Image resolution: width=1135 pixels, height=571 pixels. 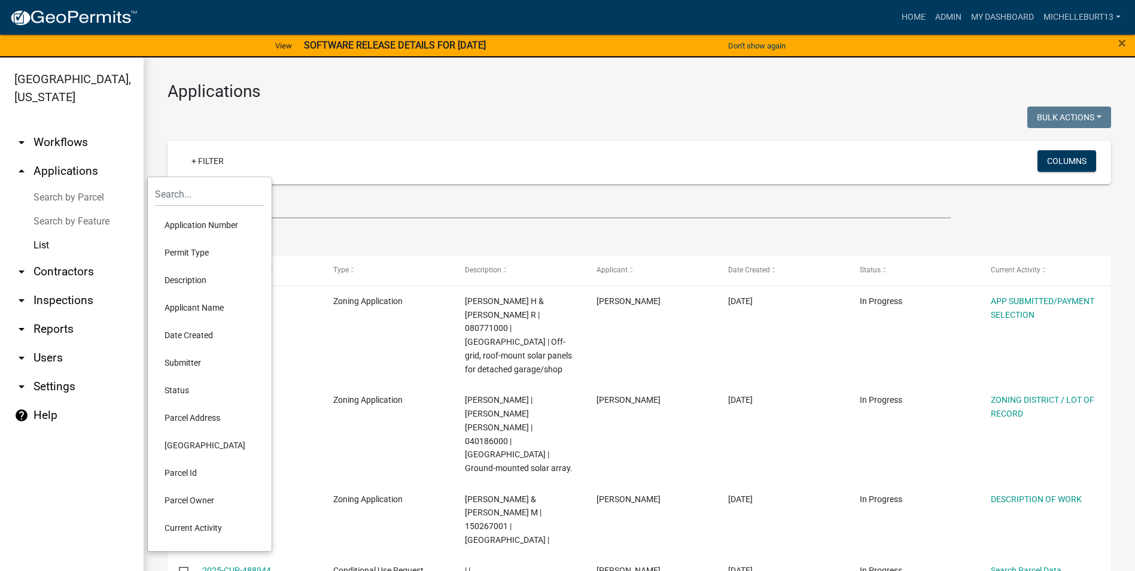 What do you see at coordinates (1042, 308) in the screenshot?
I see `a: APP SUBMITTED/PAYMENT SELECTION` at bounding box center [1042, 308].